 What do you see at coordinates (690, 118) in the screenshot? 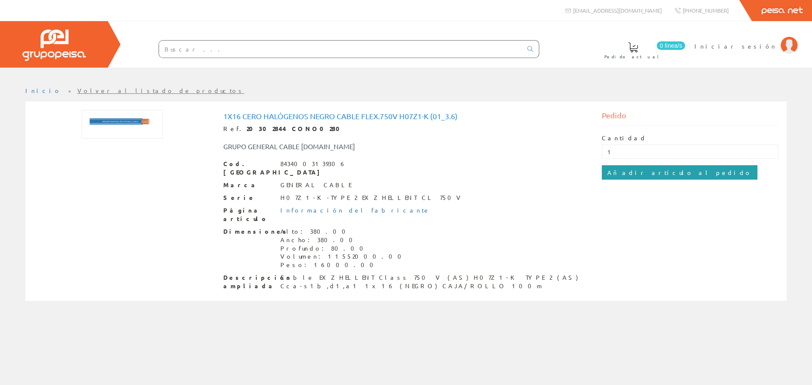
I see `div: Pedido` at bounding box center [690, 118].